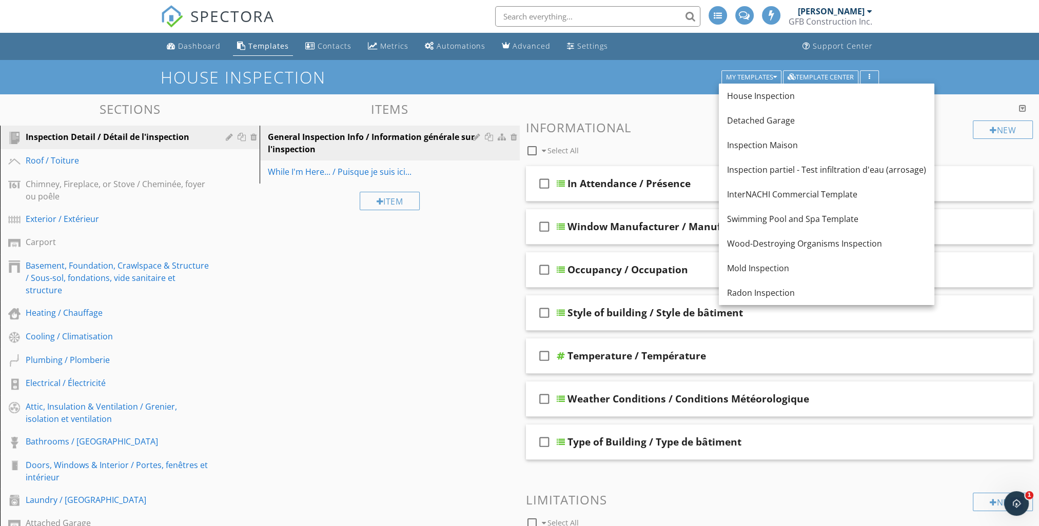  I want to click on div: Templates, so click(268, 46).